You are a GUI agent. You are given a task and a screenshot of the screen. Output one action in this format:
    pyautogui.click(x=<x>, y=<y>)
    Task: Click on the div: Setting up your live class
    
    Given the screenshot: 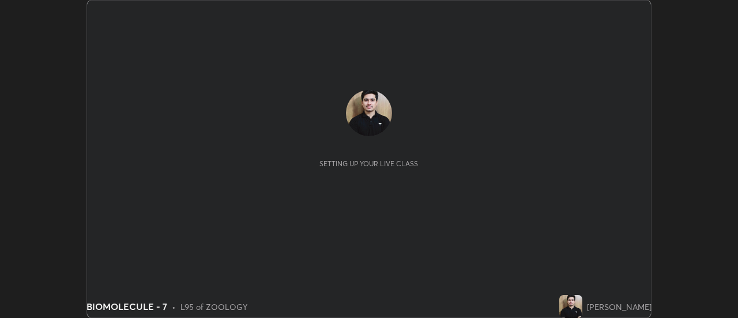 What is the action you would take?
    pyautogui.click(x=368, y=163)
    